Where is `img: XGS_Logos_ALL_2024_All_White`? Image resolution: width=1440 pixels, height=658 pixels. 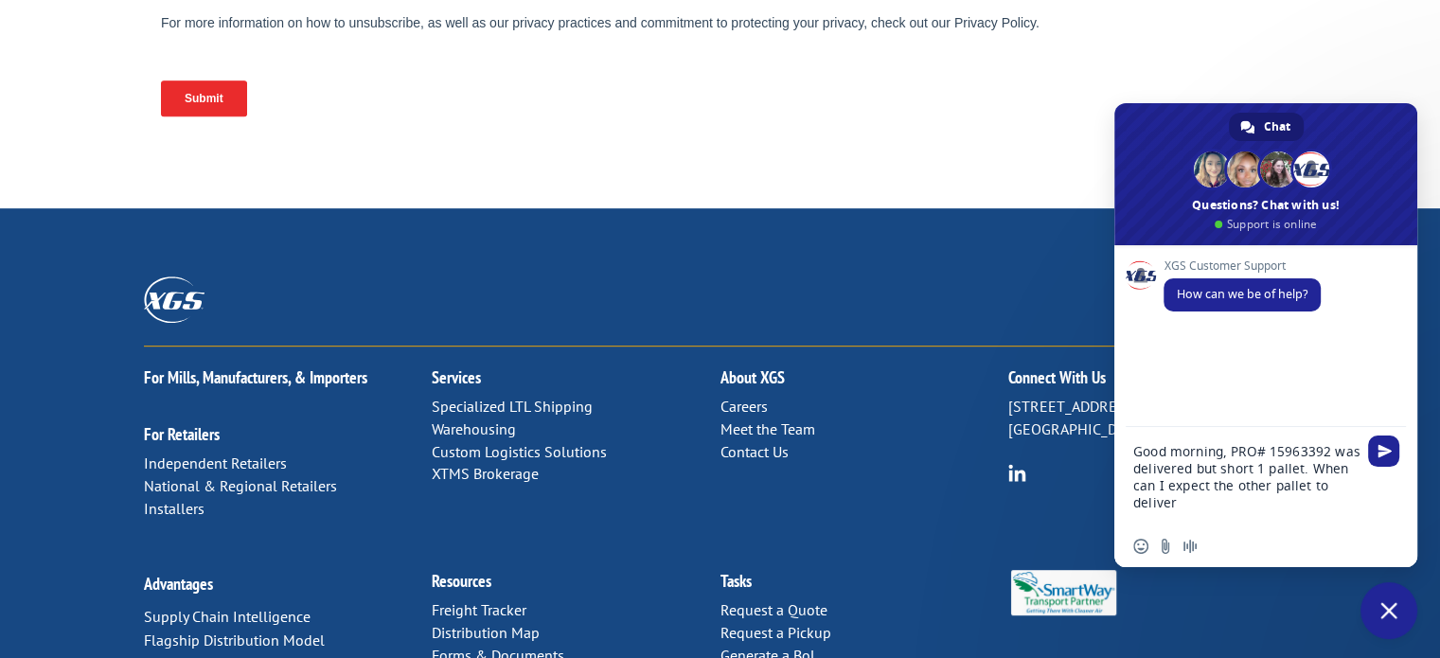
img: XGS_Logos_ALL_2024_All_White is located at coordinates (174, 299).